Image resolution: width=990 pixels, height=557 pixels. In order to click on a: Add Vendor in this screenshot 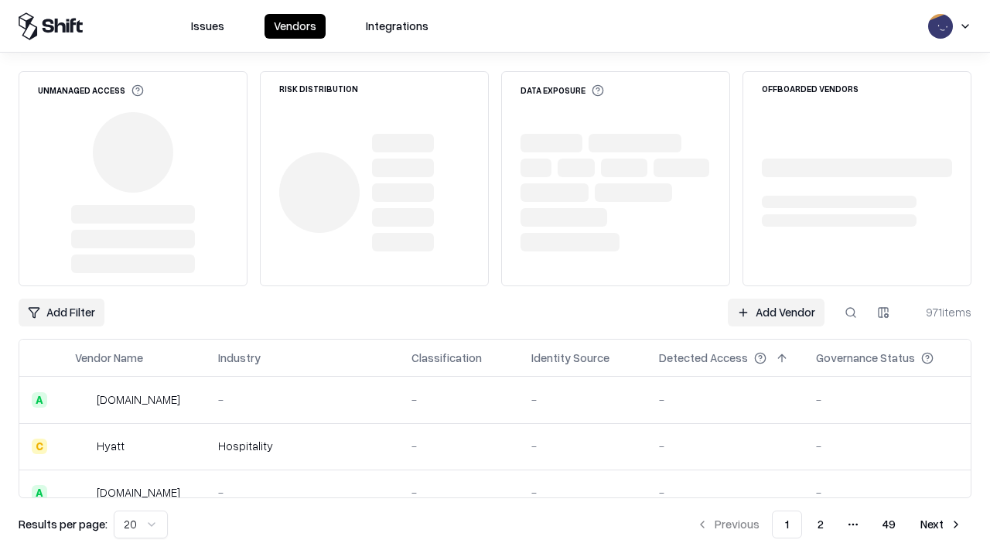, I will do `click(776, 312)`.